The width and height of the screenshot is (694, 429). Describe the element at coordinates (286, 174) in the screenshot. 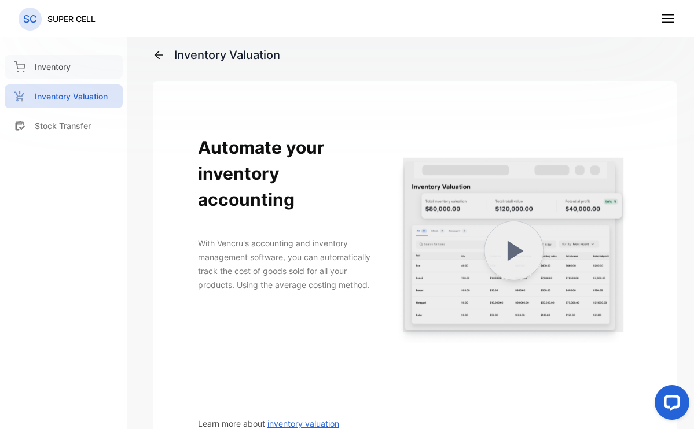

I see `h1: Automate your inventory accounting` at that location.